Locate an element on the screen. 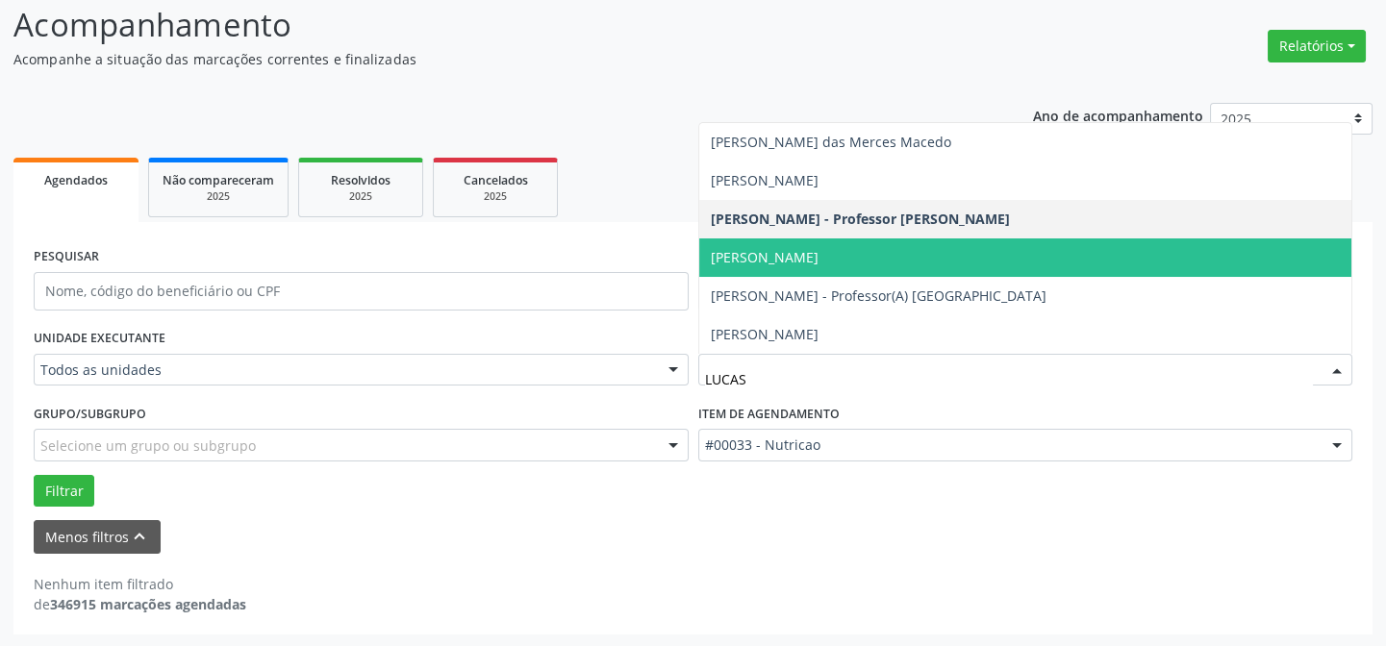 The height and width of the screenshot is (646, 1386). label: Grupo/Subgrupo is located at coordinates (89, 413).